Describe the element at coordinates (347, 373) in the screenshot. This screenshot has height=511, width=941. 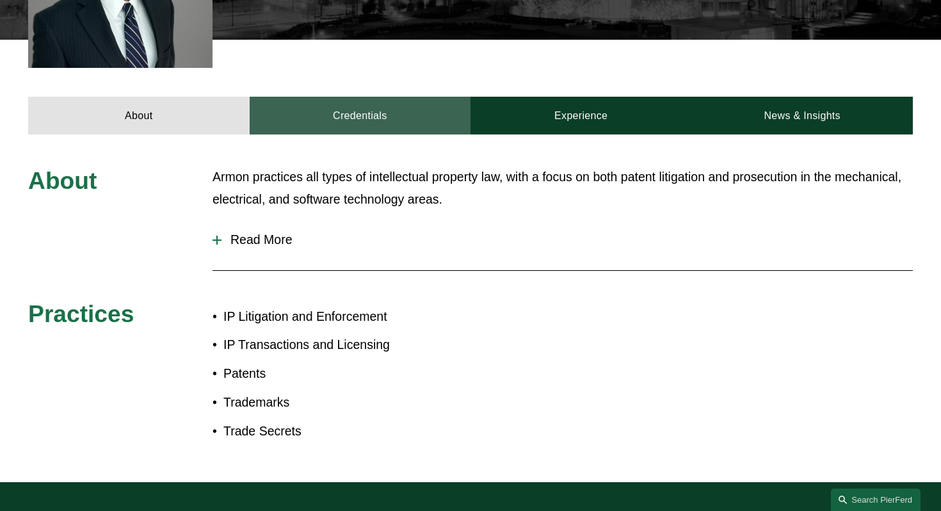
I see `p: Patents` at that location.